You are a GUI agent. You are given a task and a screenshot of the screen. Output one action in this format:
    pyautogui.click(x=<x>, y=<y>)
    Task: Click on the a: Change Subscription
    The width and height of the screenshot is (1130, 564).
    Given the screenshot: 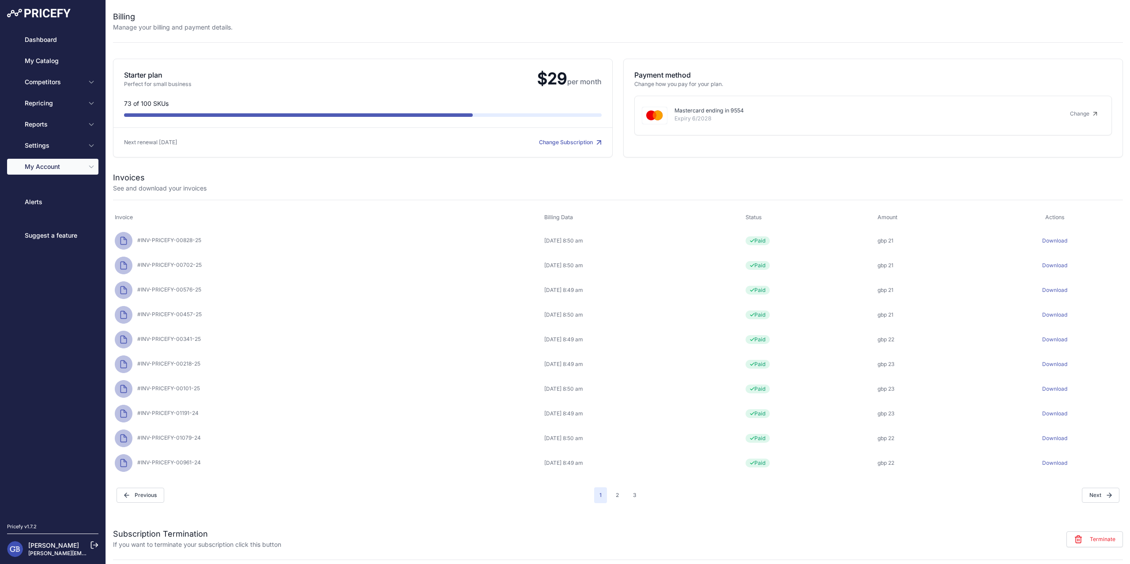 What is the action you would take?
    pyautogui.click(x=570, y=142)
    